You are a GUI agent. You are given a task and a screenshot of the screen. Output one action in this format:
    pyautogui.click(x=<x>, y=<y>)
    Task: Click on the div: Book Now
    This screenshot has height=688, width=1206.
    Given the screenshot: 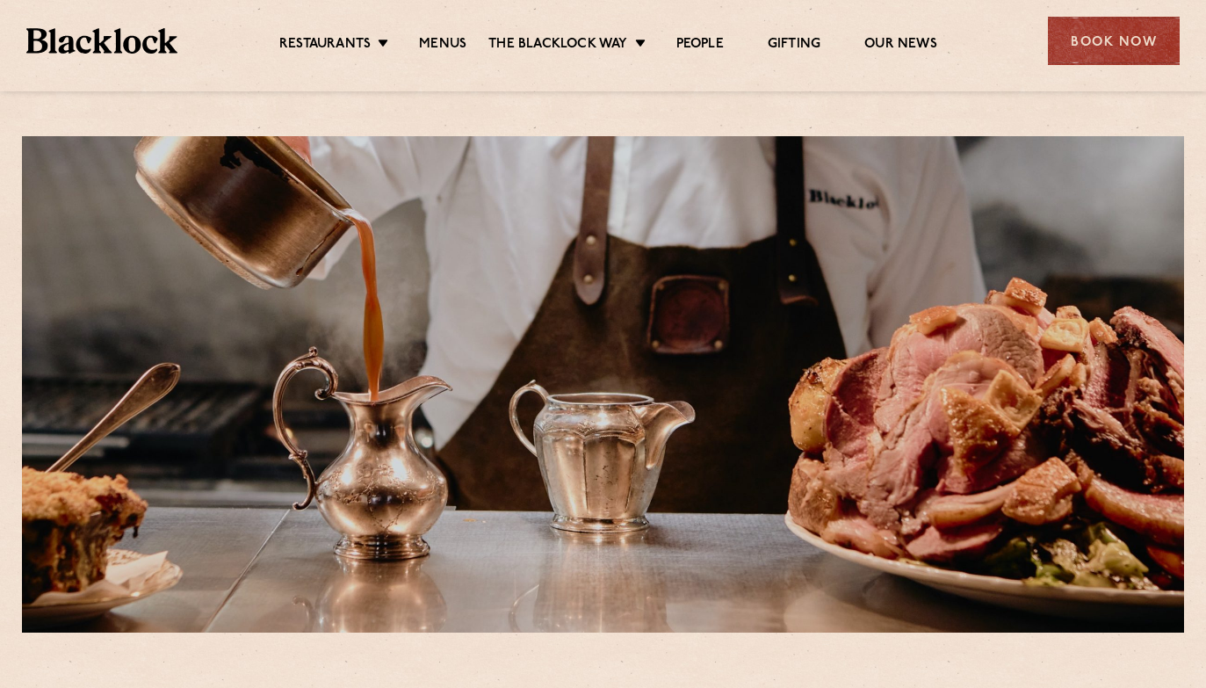 What is the action you would take?
    pyautogui.click(x=1113, y=40)
    